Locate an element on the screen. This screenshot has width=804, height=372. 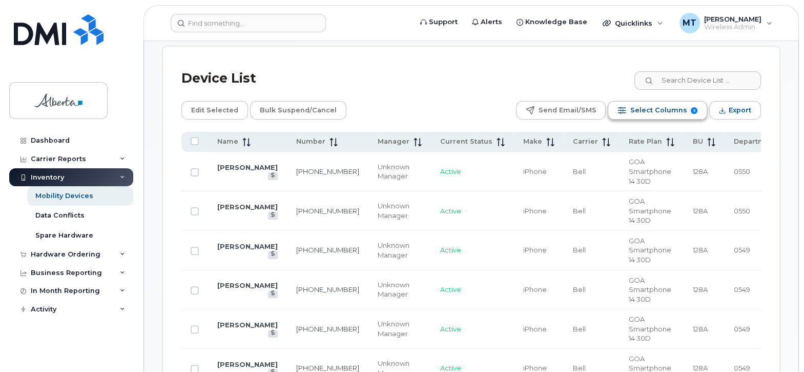
button: Send Email/SMS is located at coordinates (561, 110).